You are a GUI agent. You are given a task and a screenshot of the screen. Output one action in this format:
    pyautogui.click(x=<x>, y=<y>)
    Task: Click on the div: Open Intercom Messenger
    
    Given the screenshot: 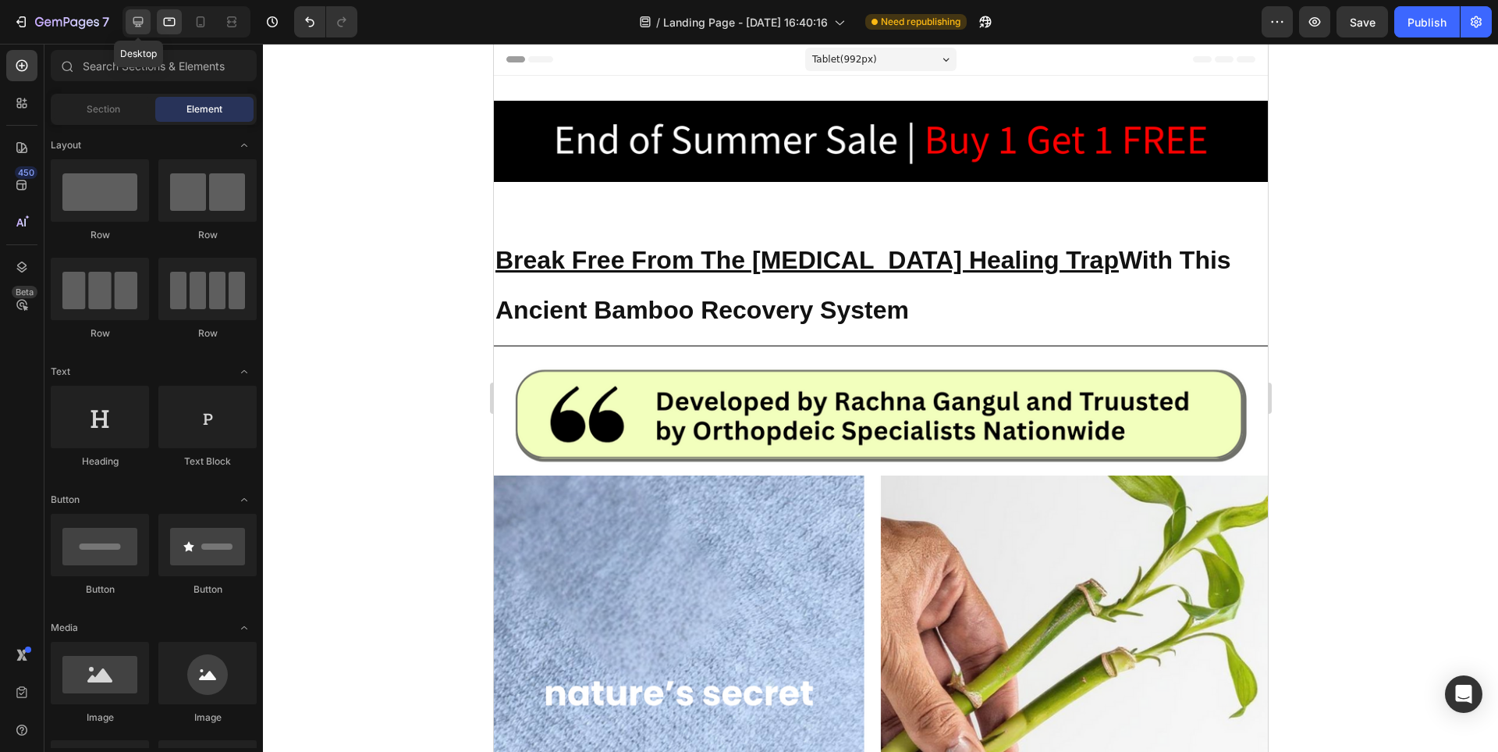 What is the action you would take?
    pyautogui.click(x=1464, y=694)
    